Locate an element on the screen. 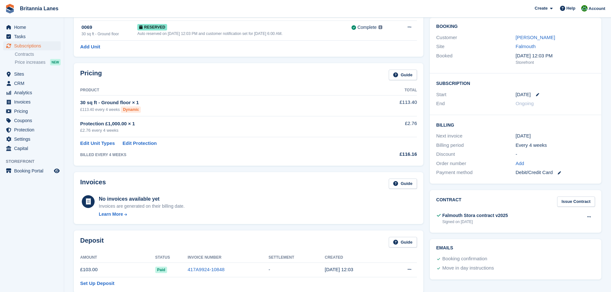 This screenshot has width=611, height=292. div: 30 sq ft - Ground floor is located at coordinates (109, 34).